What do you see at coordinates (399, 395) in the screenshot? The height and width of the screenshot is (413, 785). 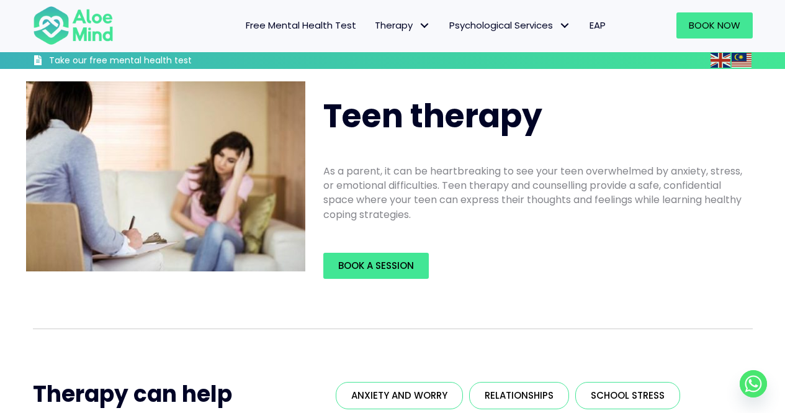 I see `a: Anxiety and worry` at bounding box center [399, 395].